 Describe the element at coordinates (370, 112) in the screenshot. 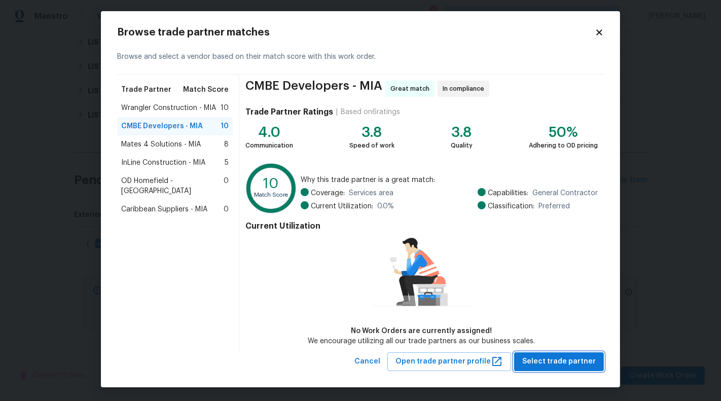

I see `div: Based on 6 ratings` at that location.